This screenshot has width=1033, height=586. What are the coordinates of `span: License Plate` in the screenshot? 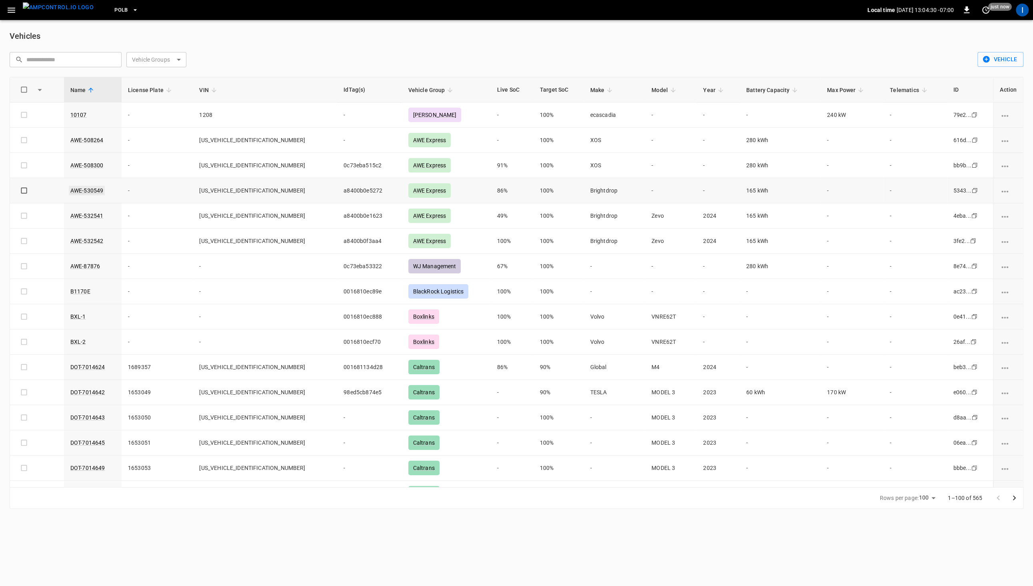 It's located at (151, 90).